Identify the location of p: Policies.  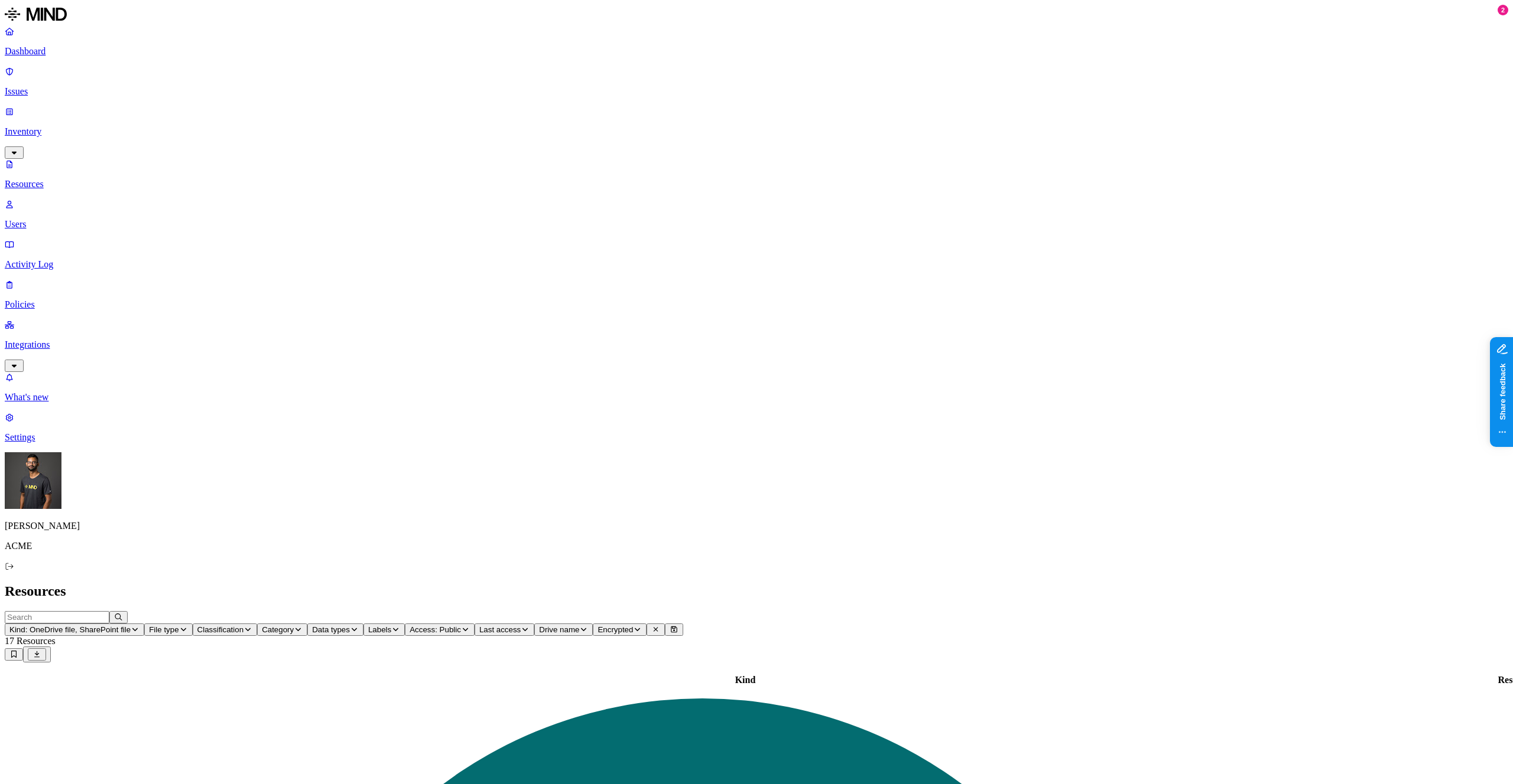
(756, 305).